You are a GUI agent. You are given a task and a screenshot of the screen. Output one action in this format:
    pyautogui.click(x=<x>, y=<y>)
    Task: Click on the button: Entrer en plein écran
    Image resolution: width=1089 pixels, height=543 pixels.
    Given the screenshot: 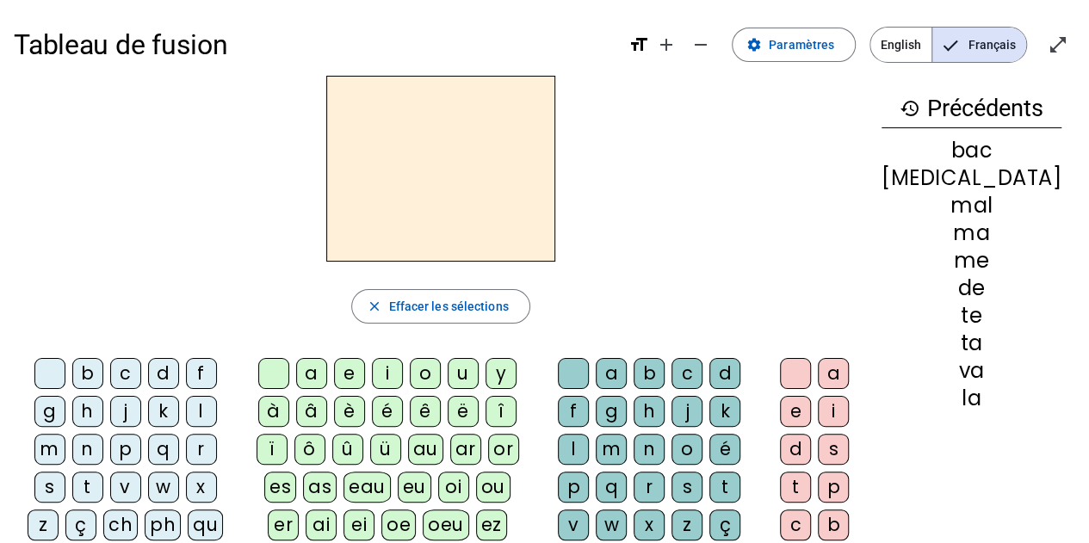 What is the action you would take?
    pyautogui.click(x=1058, y=45)
    